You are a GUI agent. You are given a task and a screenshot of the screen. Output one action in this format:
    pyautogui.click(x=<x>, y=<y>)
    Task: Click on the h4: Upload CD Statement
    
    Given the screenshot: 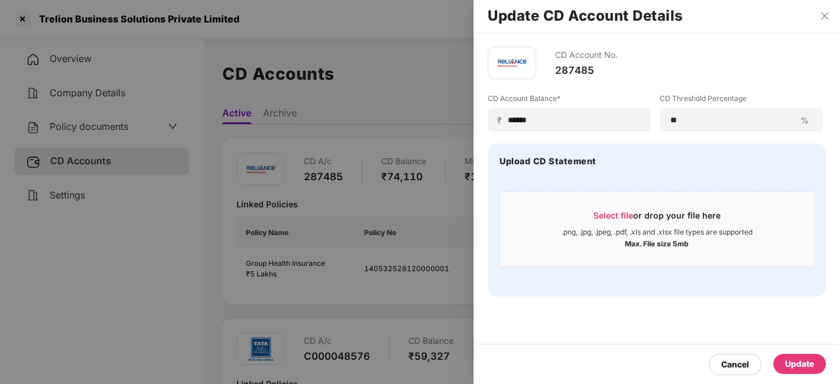 What is the action you would take?
    pyautogui.click(x=548, y=161)
    